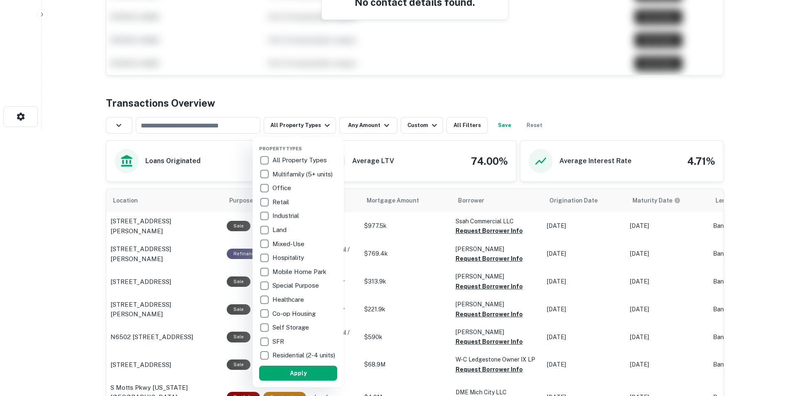 The width and height of the screenshot is (794, 396). Describe the element at coordinates (281, 202) in the screenshot. I see `p: Retail` at that location.